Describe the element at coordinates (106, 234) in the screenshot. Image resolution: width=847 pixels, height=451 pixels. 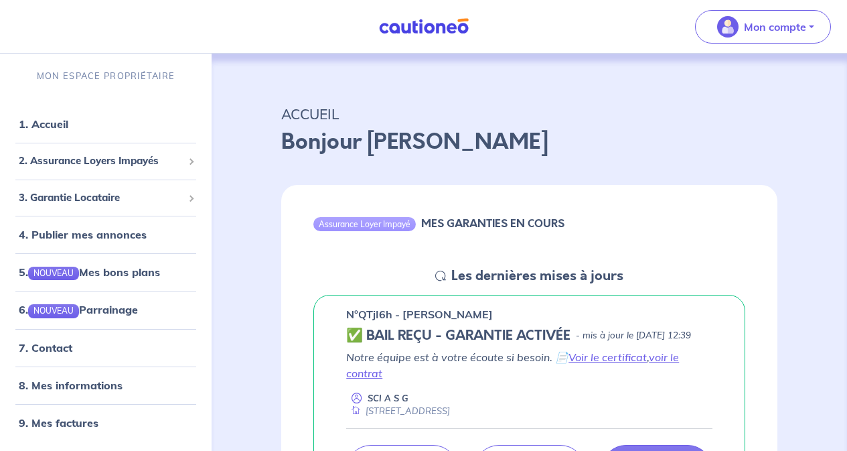
I see `div: 4. Publier mes annonces` at that location.